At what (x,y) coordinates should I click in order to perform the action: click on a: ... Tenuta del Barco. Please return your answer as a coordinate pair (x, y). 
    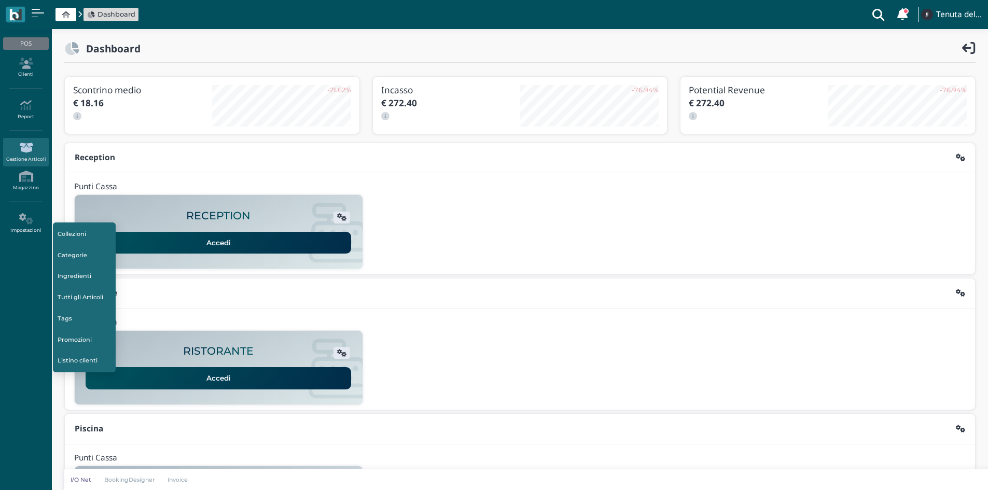
    Looking at the image, I should click on (951, 15).